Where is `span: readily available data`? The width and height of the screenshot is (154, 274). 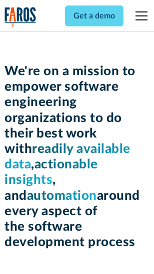
span: readily available data is located at coordinates (67, 157).